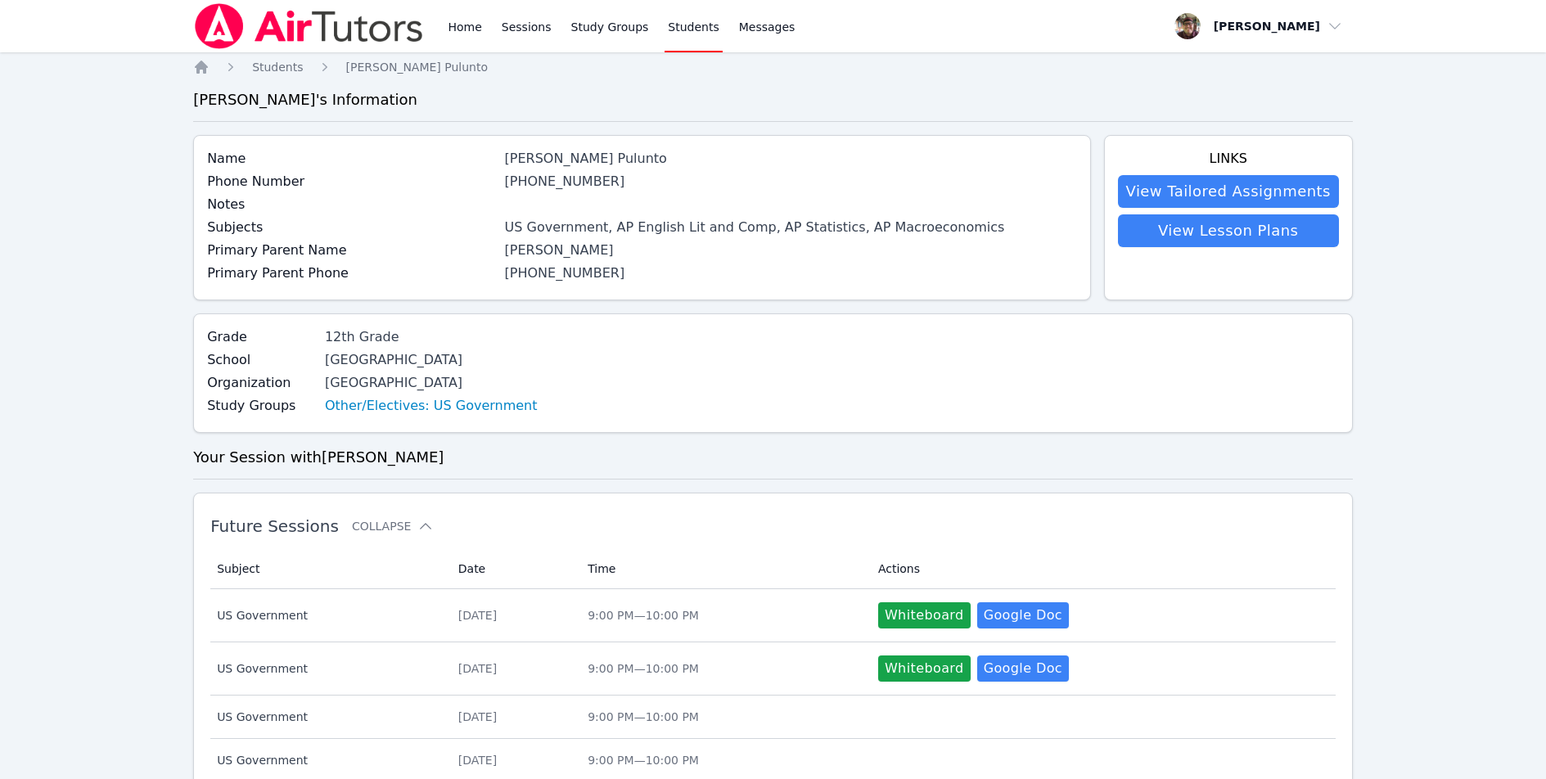 Image resolution: width=1546 pixels, height=779 pixels. Describe the element at coordinates (261, 383) in the screenshot. I see `label: Organization` at that location.